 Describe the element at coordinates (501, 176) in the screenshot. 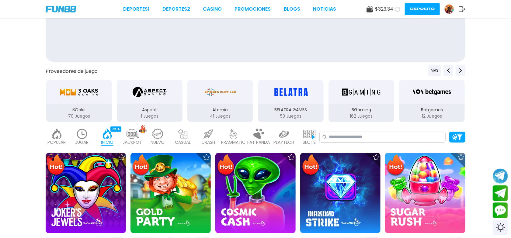

I see `button: Join telegram channel` at that location.